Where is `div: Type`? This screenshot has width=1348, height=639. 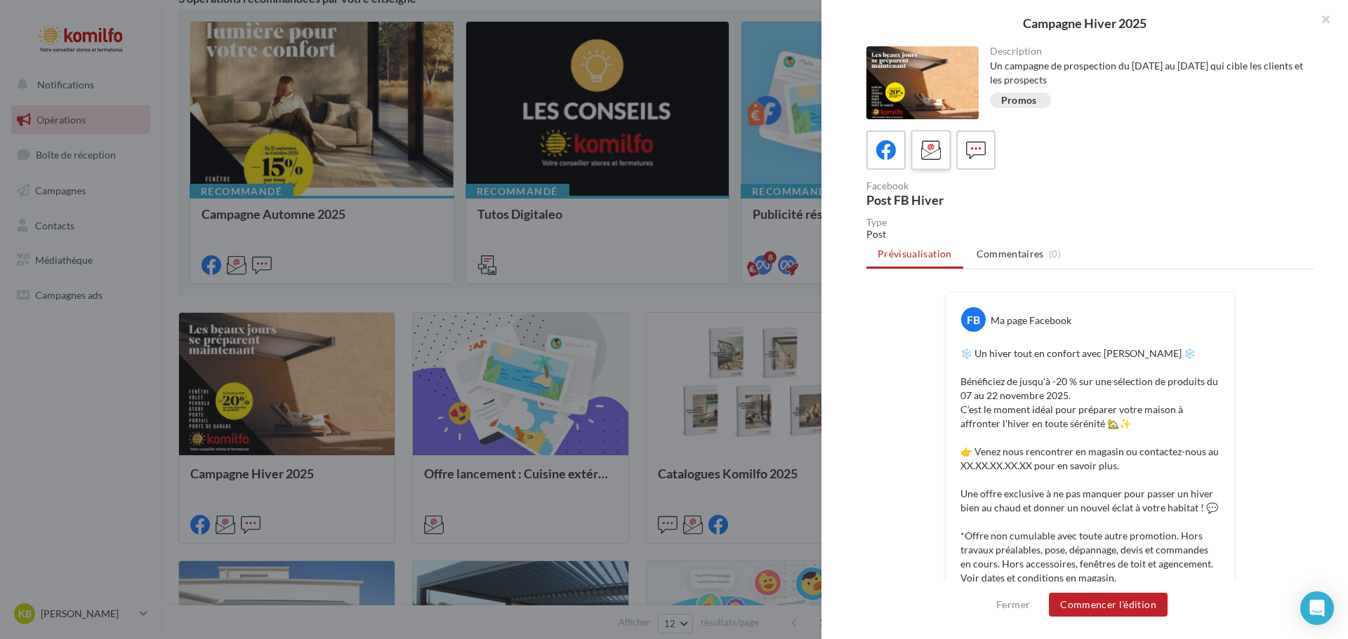
div: Type is located at coordinates (1090, 223).